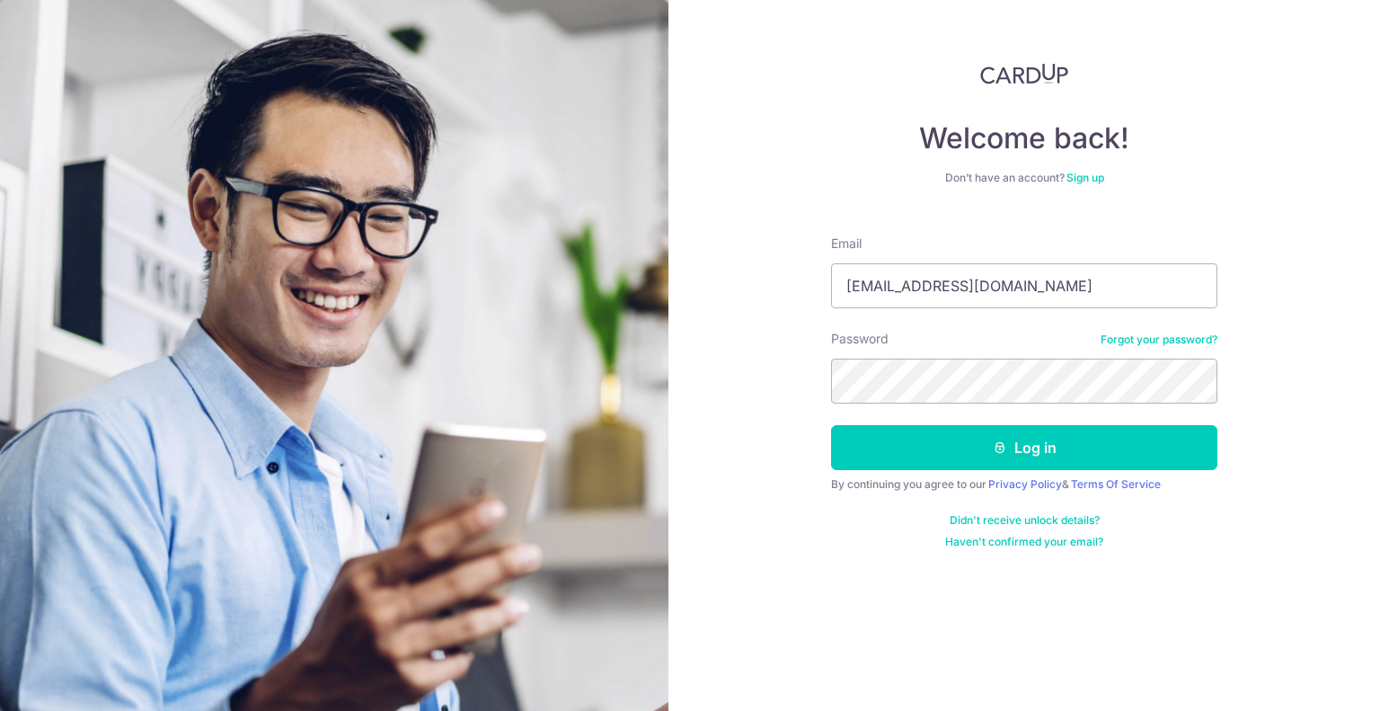 Image resolution: width=1380 pixels, height=711 pixels. What do you see at coordinates (1025, 484) in the screenshot?
I see `div: By continuing you agree to our &` at bounding box center [1025, 484].